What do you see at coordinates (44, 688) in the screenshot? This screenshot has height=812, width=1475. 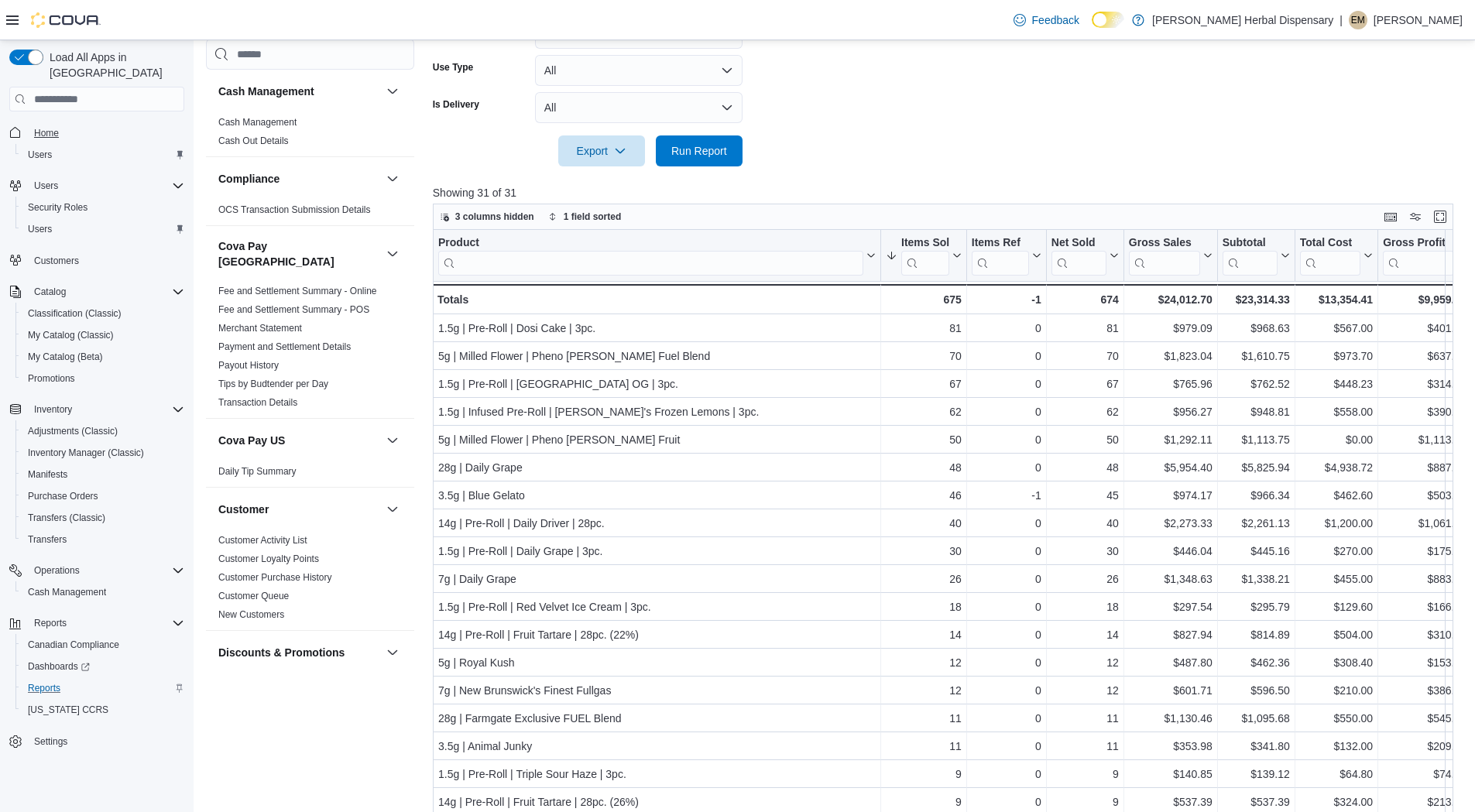 I see `a: Reports` at bounding box center [44, 688].